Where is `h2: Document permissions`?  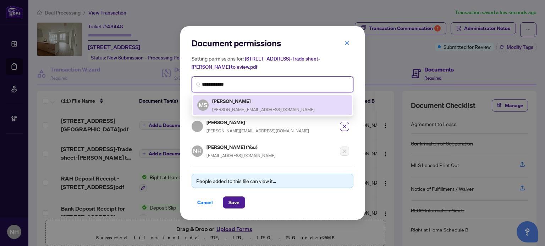
h2: Document permissions is located at coordinates (272, 43).